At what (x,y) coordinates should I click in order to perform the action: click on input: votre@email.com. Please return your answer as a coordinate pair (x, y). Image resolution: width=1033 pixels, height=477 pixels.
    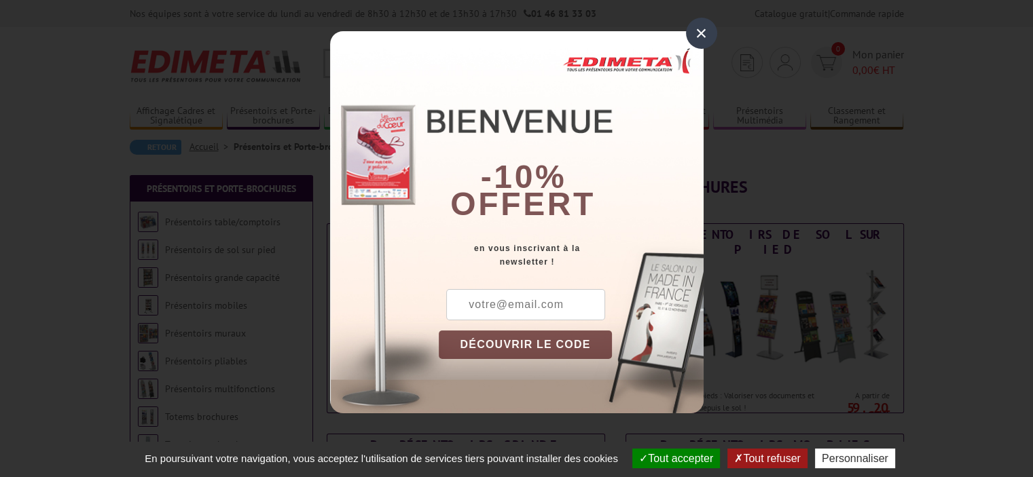
    Looking at the image, I should click on (526, 305).